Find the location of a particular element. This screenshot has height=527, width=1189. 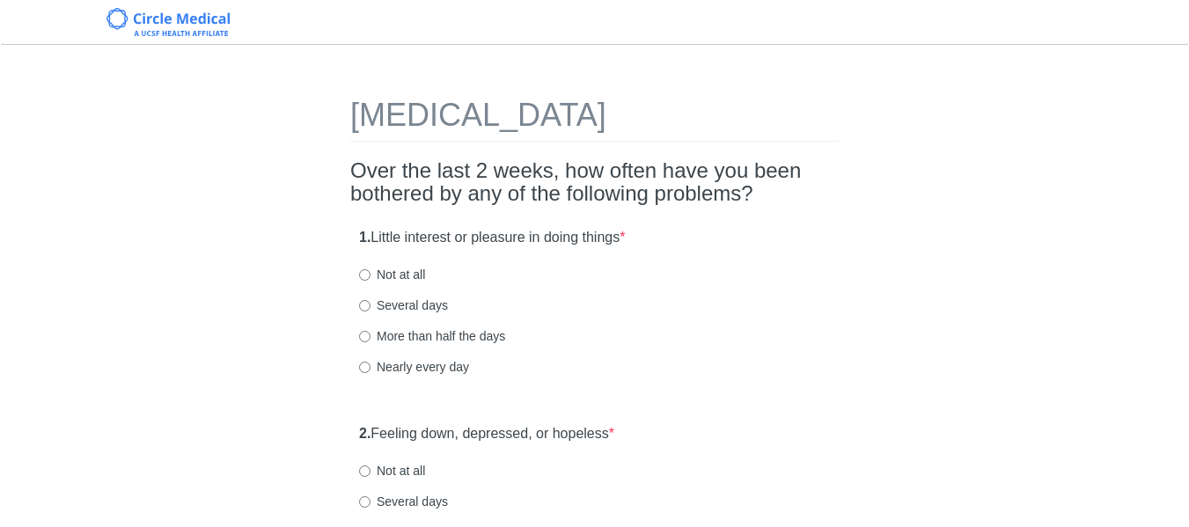

input: More than half the days is located at coordinates (364, 336).